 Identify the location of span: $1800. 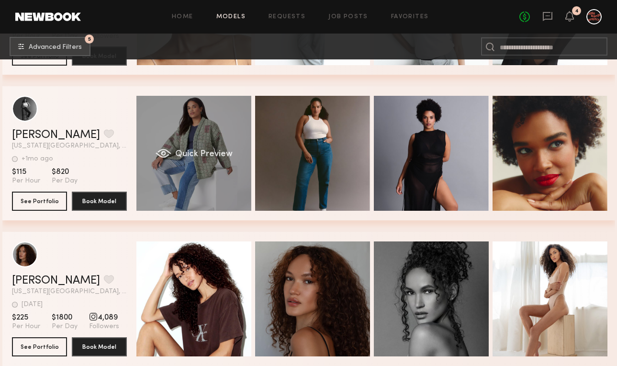
(65, 317).